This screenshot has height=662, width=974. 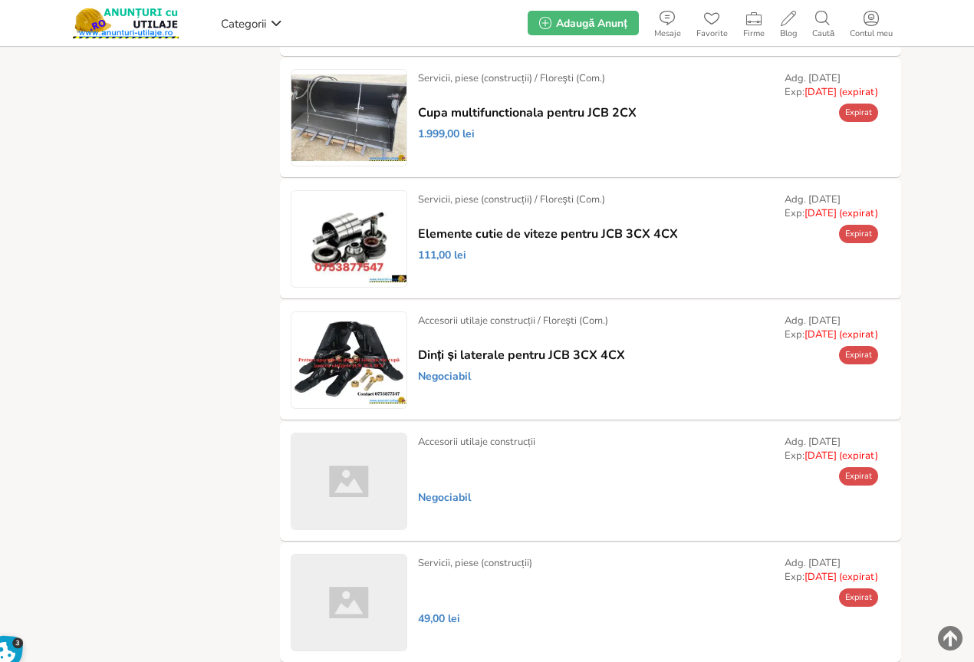 What do you see at coordinates (823, 34) in the screenshot?
I see `span: Caută` at bounding box center [823, 34].